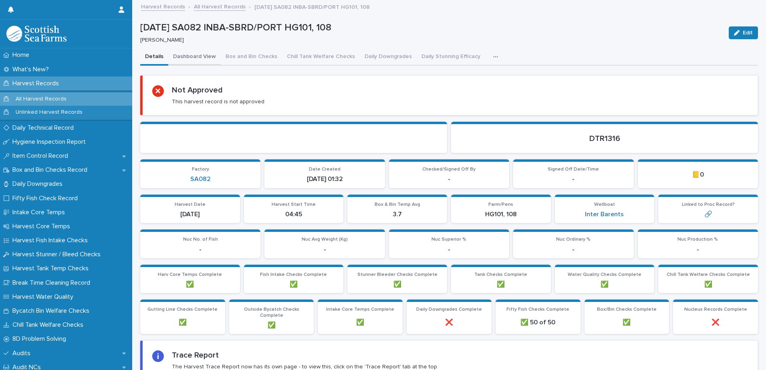  I want to click on p: DTR1316, so click(605, 139).